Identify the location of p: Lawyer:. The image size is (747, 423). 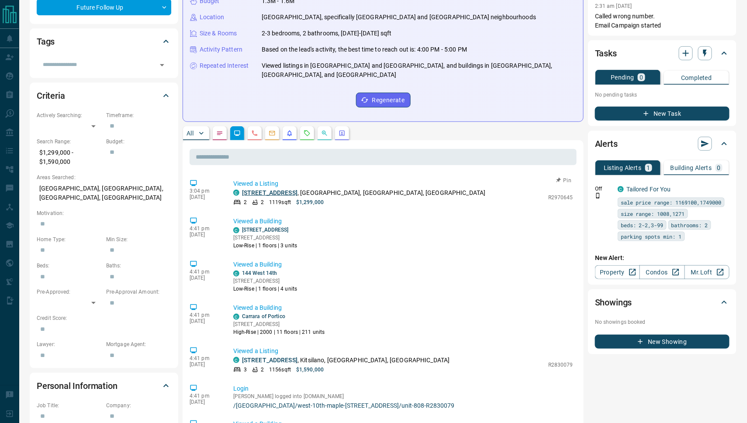
(69, 344).